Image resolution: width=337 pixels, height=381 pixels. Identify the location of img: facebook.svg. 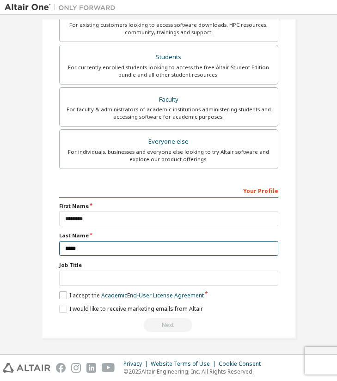
(61, 368).